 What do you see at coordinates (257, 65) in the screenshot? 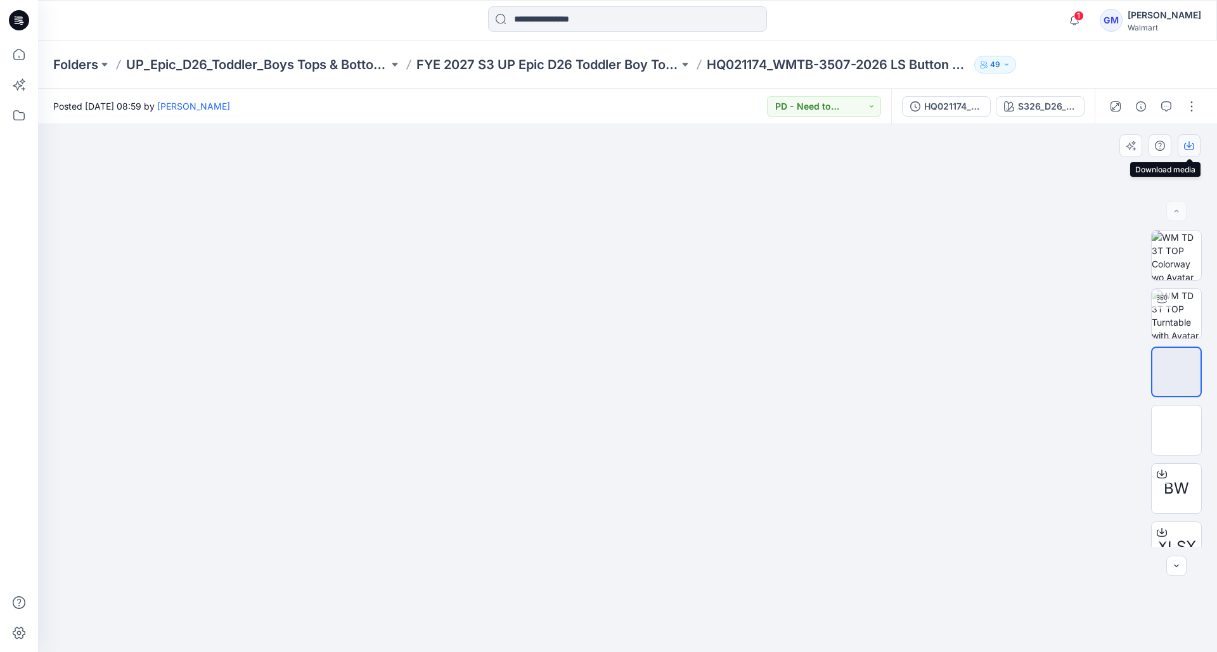
I see `a: UP_Epic_D26_Toddler_Boys Tops & Bottoms` at bounding box center [257, 65].